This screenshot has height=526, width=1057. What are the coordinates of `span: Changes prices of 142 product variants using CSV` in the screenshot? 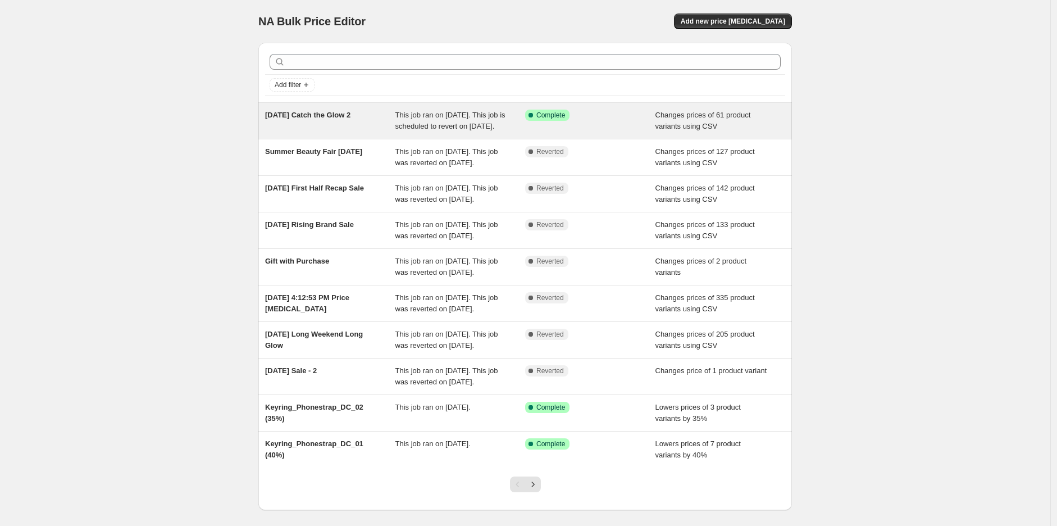 It's located at (705, 193).